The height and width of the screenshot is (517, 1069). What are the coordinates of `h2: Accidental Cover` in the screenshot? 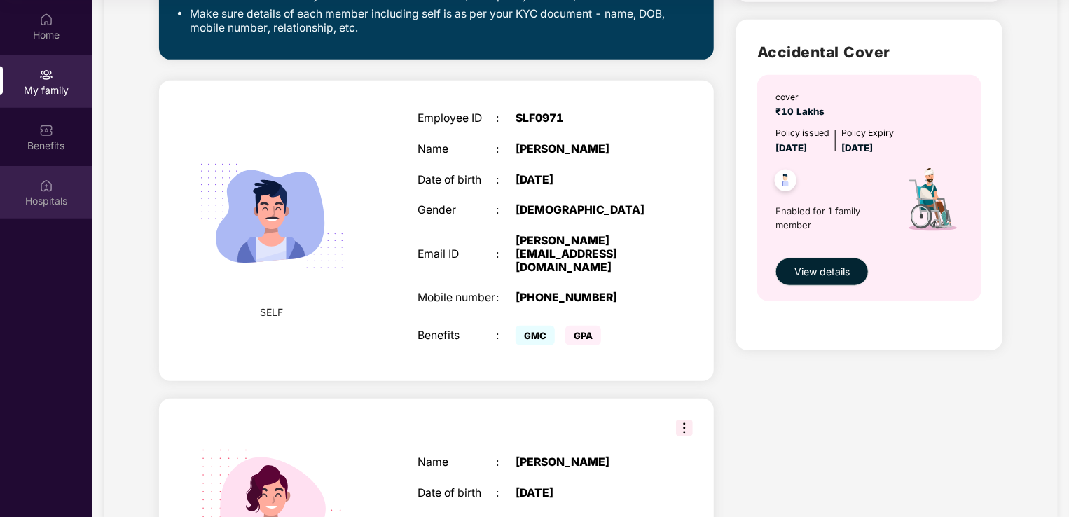 It's located at (869, 52).